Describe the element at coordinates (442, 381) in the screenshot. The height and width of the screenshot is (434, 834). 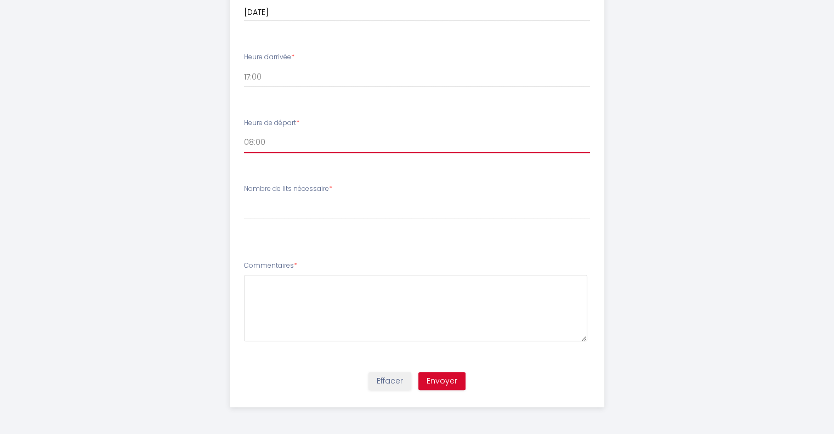
I see `button: Envoyer` at that location.